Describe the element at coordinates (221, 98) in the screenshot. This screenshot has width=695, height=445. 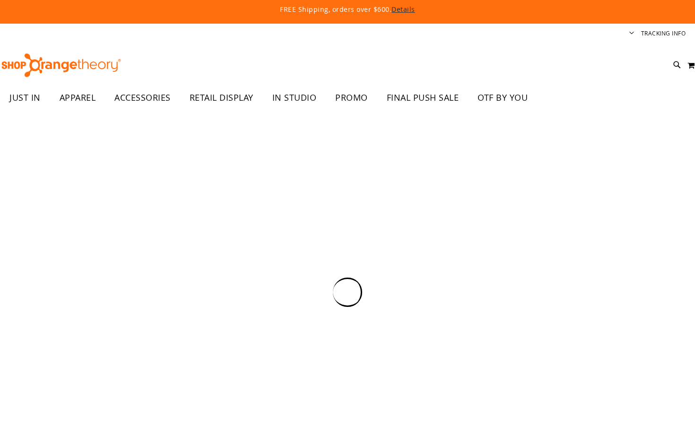
I see `a: RETAIL DISPLAY` at that location.